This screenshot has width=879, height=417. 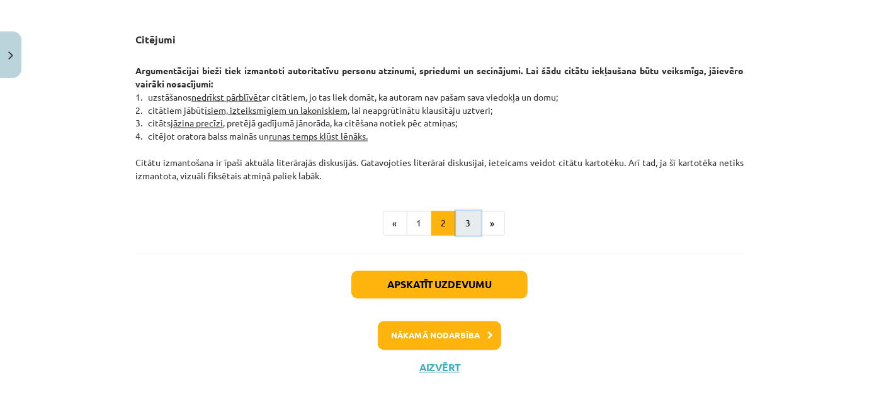 What do you see at coordinates (439, 336) in the screenshot?
I see `button: Nākamā nodarbība` at bounding box center [439, 336].